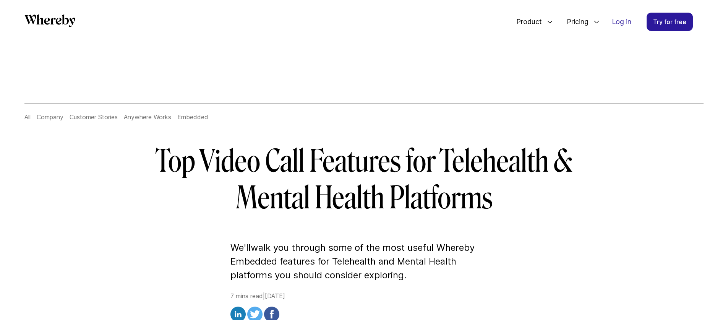 This screenshot has height=320, width=728. I want to click on a: Log in, so click(622, 22).